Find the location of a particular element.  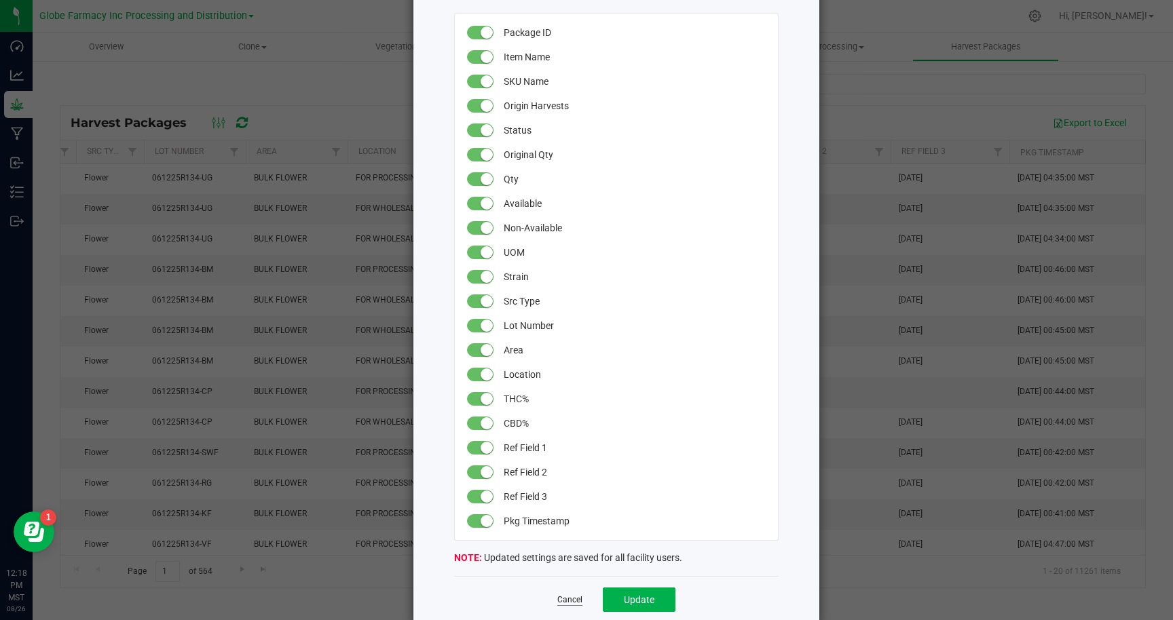

button: Update is located at coordinates (639, 600).